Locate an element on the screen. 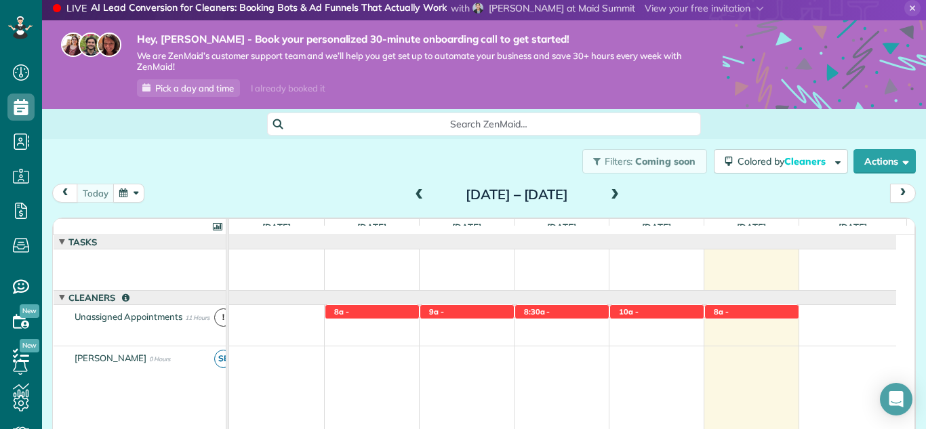 The image size is (926, 429). span: Colored by is located at coordinates (784, 161).